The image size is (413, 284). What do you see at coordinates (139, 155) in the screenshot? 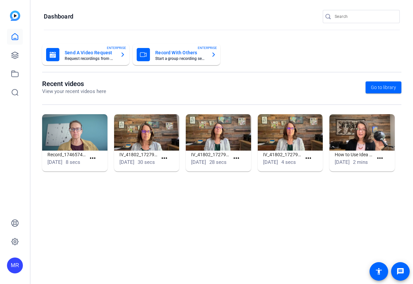
I see `h1: IV_41802_1727973997555_webcam` at bounding box center [139, 155].